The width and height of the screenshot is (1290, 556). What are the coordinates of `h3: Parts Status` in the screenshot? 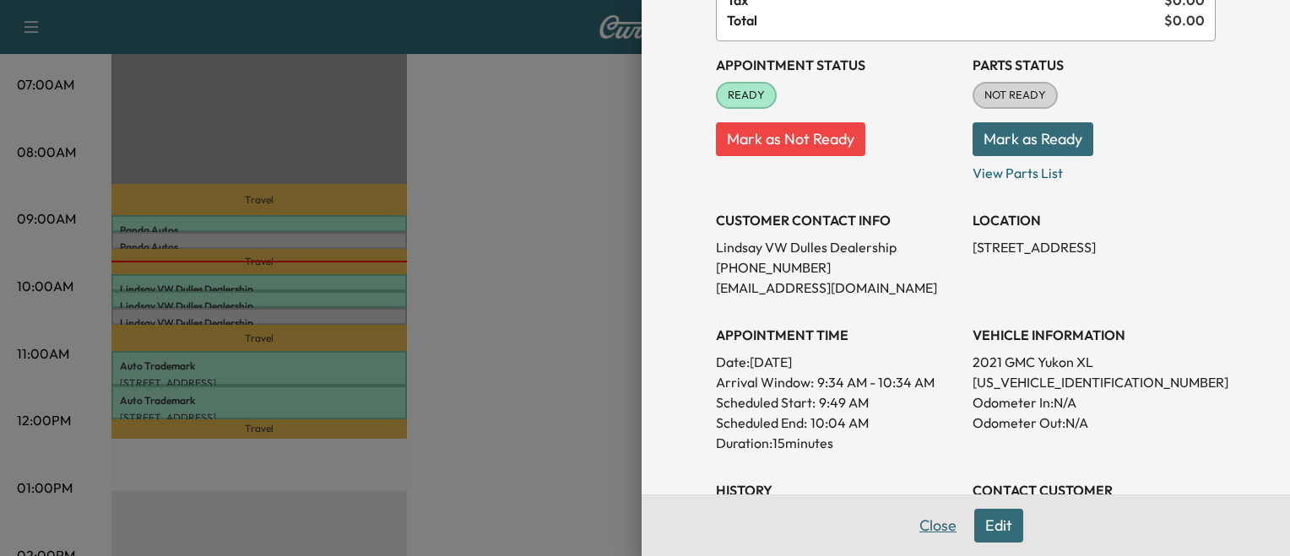 It's located at (1094, 65).